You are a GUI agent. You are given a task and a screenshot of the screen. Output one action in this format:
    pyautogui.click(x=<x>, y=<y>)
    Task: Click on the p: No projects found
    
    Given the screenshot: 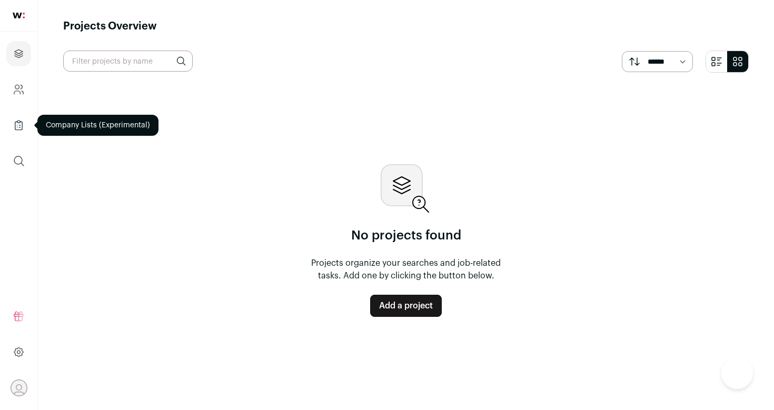 What is the action you would take?
    pyautogui.click(x=406, y=236)
    